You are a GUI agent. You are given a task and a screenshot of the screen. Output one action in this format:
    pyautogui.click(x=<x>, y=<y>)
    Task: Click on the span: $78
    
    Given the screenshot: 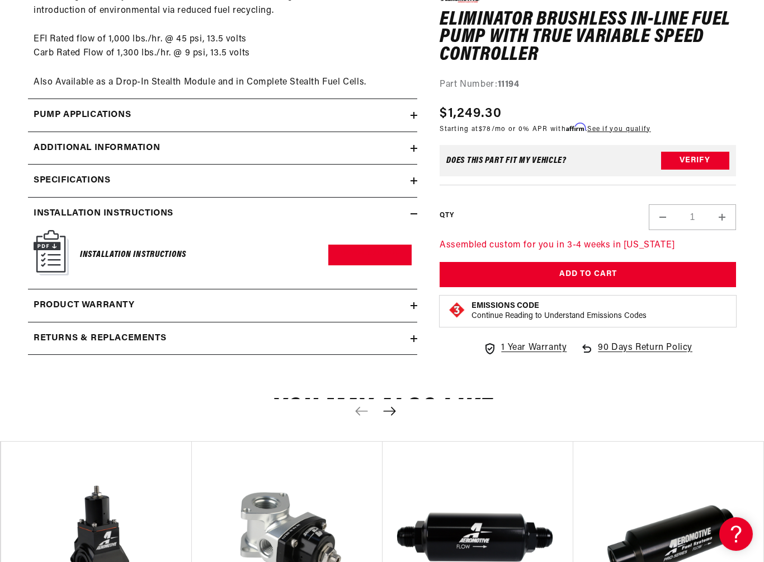 What is the action you would take?
    pyautogui.click(x=485, y=129)
    